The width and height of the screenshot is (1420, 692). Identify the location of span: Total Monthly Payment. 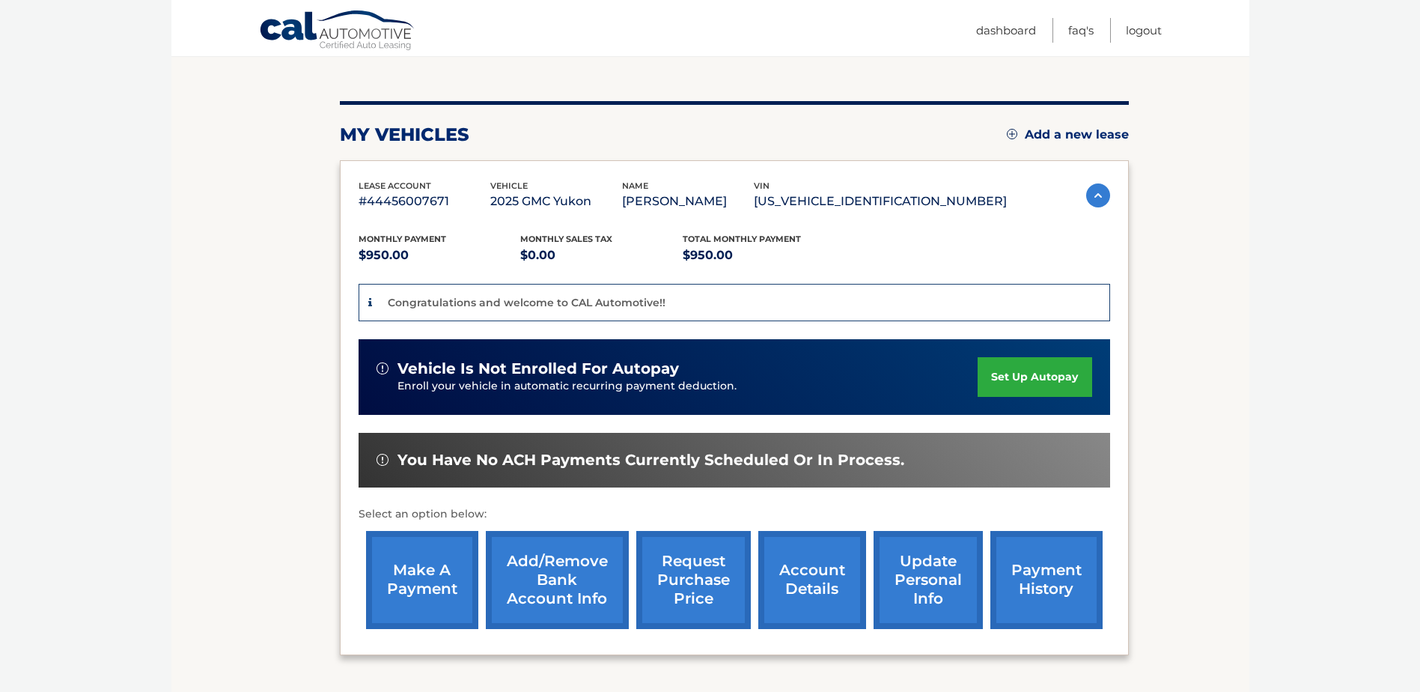
(742, 239).